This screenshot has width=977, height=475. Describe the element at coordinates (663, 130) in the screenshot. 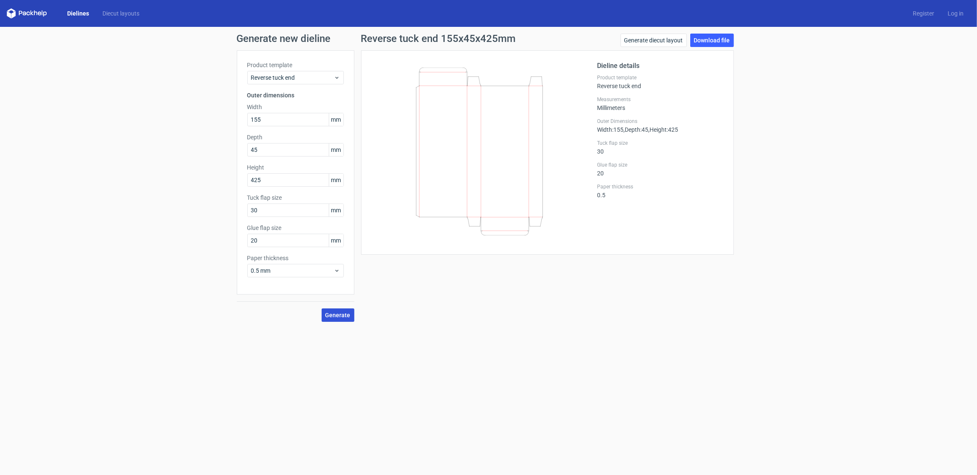

I see `span: , Height : 425` at that location.